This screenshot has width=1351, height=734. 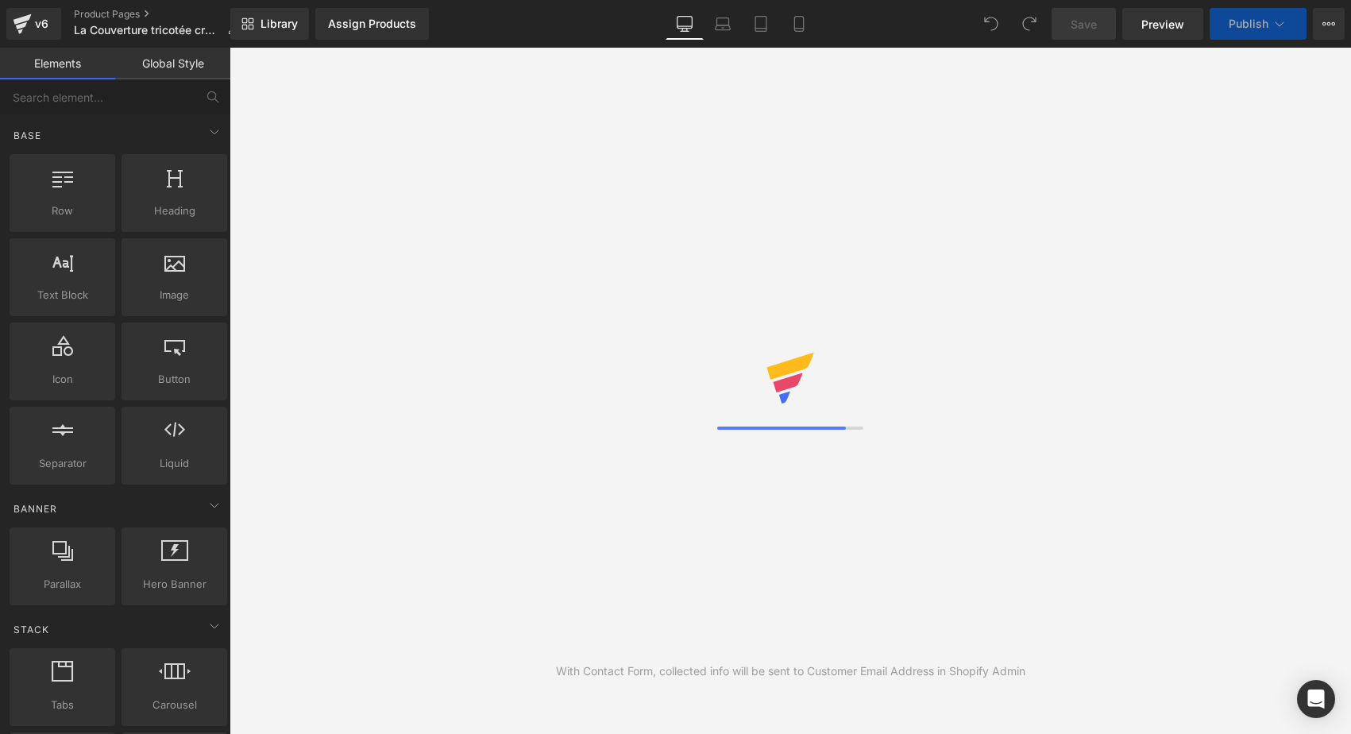 I want to click on a: New Library, so click(x=269, y=24).